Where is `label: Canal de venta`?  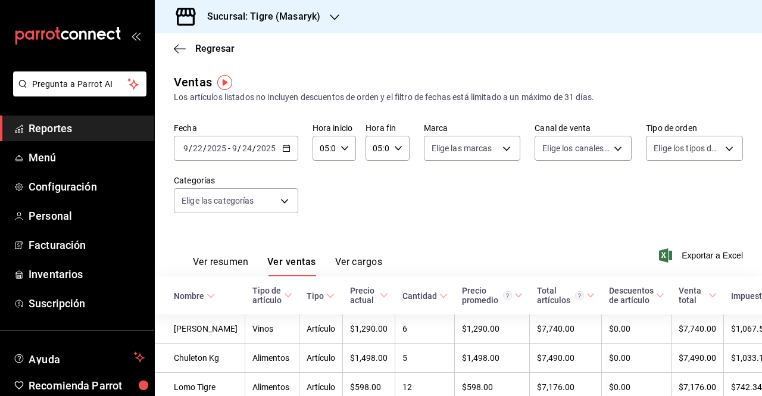 label: Canal de venta is located at coordinates (583, 128).